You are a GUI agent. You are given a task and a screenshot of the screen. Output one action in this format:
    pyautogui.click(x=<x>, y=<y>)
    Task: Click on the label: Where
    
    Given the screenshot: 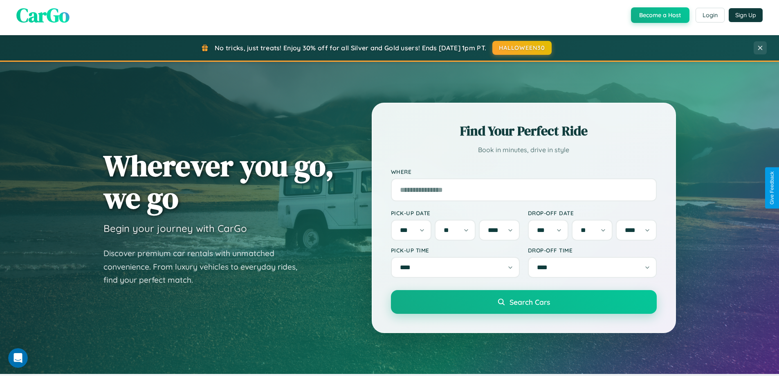 What is the action you would take?
    pyautogui.click(x=524, y=171)
    